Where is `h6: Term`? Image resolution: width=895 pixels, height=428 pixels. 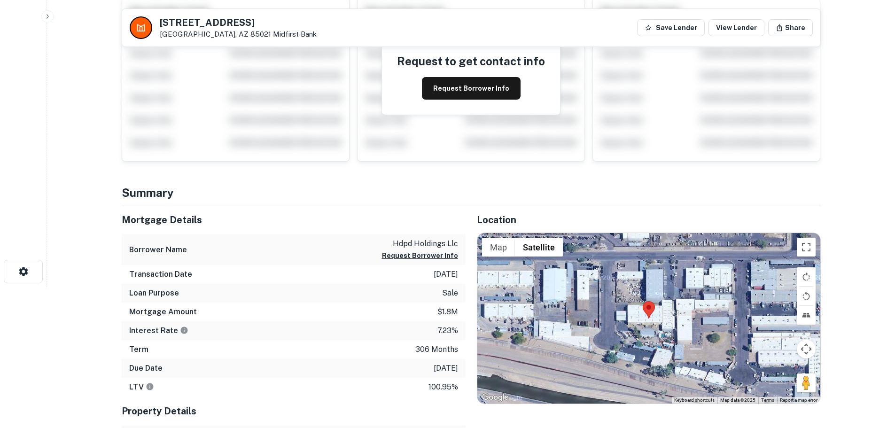
h6: Term is located at coordinates (139, 350).